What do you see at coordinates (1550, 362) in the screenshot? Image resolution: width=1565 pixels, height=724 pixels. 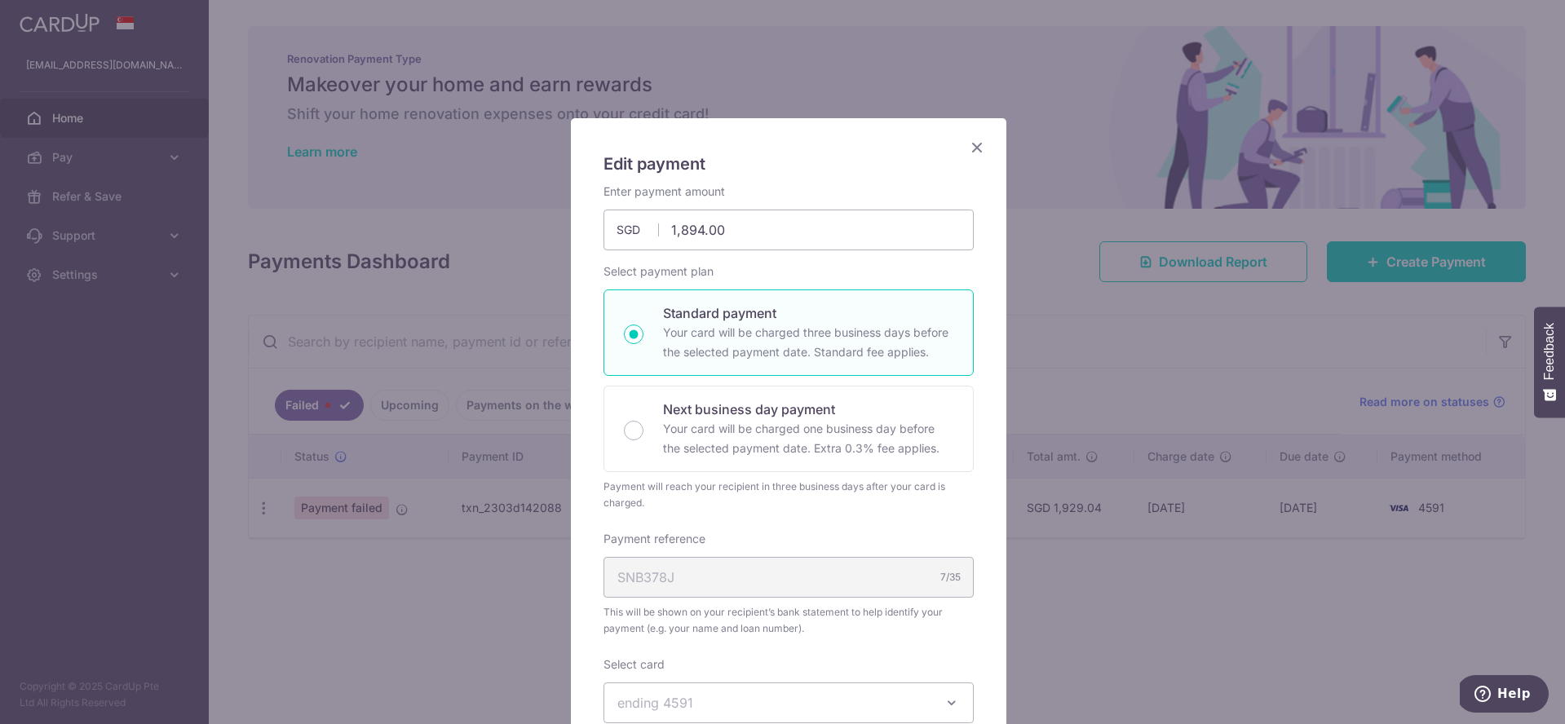 I see `button: Feedback - Show survey` at bounding box center [1550, 362].